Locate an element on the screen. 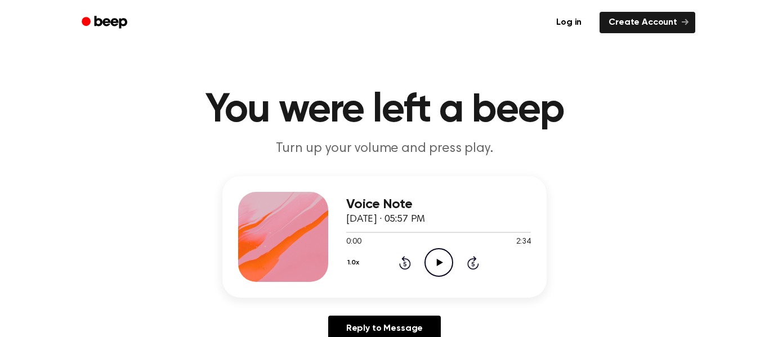  span: 0:00 is located at coordinates (353, 242).